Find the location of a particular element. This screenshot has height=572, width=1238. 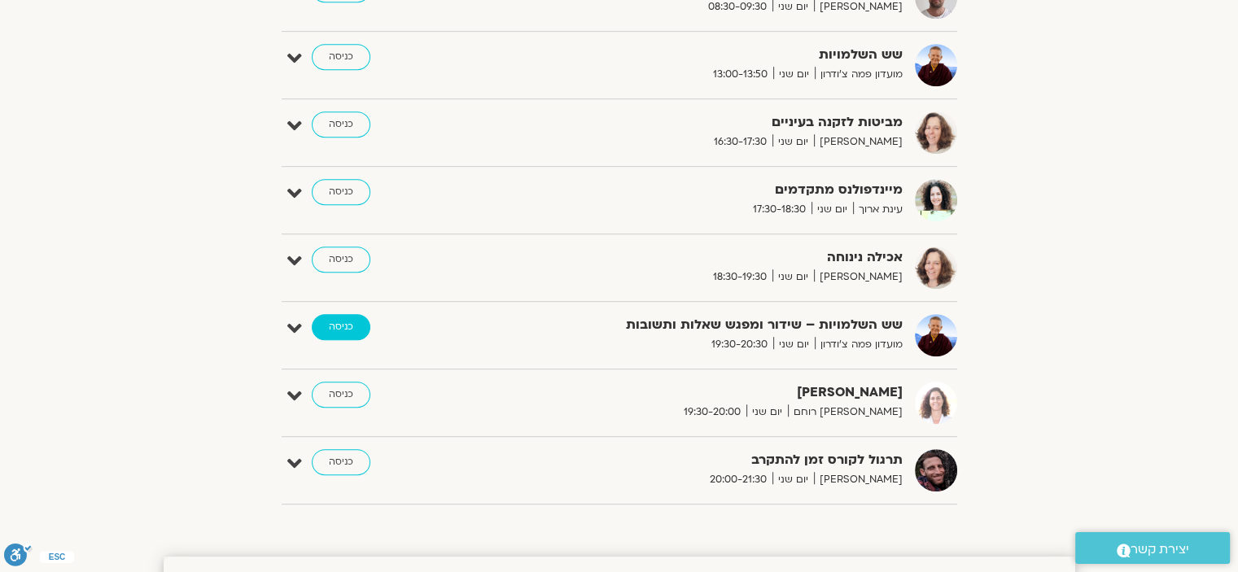

span: 13:00-13:50 is located at coordinates (740, 74).